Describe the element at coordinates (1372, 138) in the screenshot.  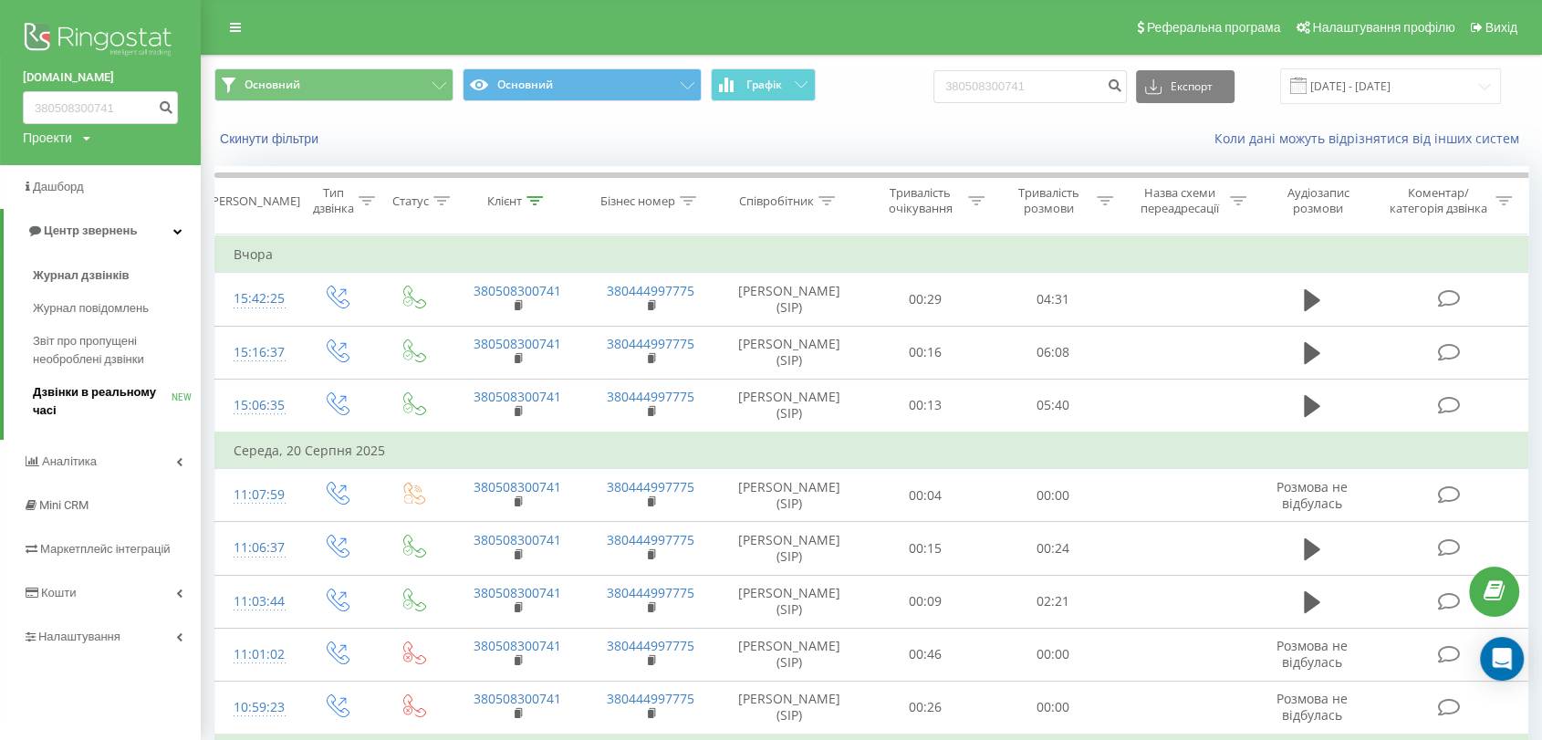
I see `a: Коли дані можуть відрізнятися вiд інших систем` at that location.